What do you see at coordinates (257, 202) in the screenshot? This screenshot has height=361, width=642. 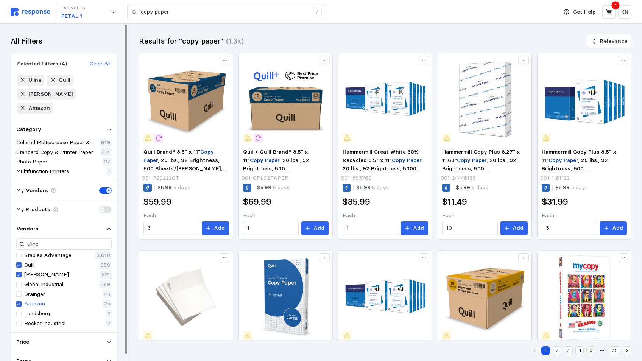 I see `h2: $69.99` at bounding box center [257, 202].